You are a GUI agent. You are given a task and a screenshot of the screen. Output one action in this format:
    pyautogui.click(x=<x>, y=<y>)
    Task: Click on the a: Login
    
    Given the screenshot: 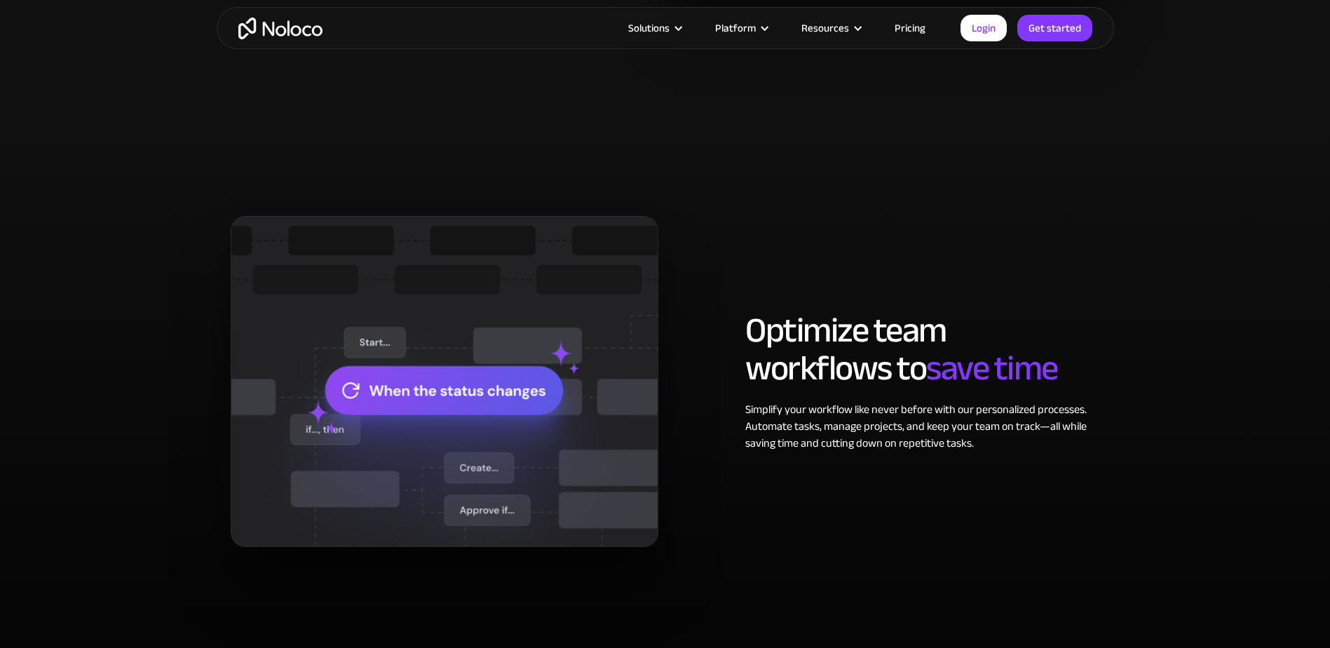 What is the action you would take?
    pyautogui.click(x=983, y=28)
    